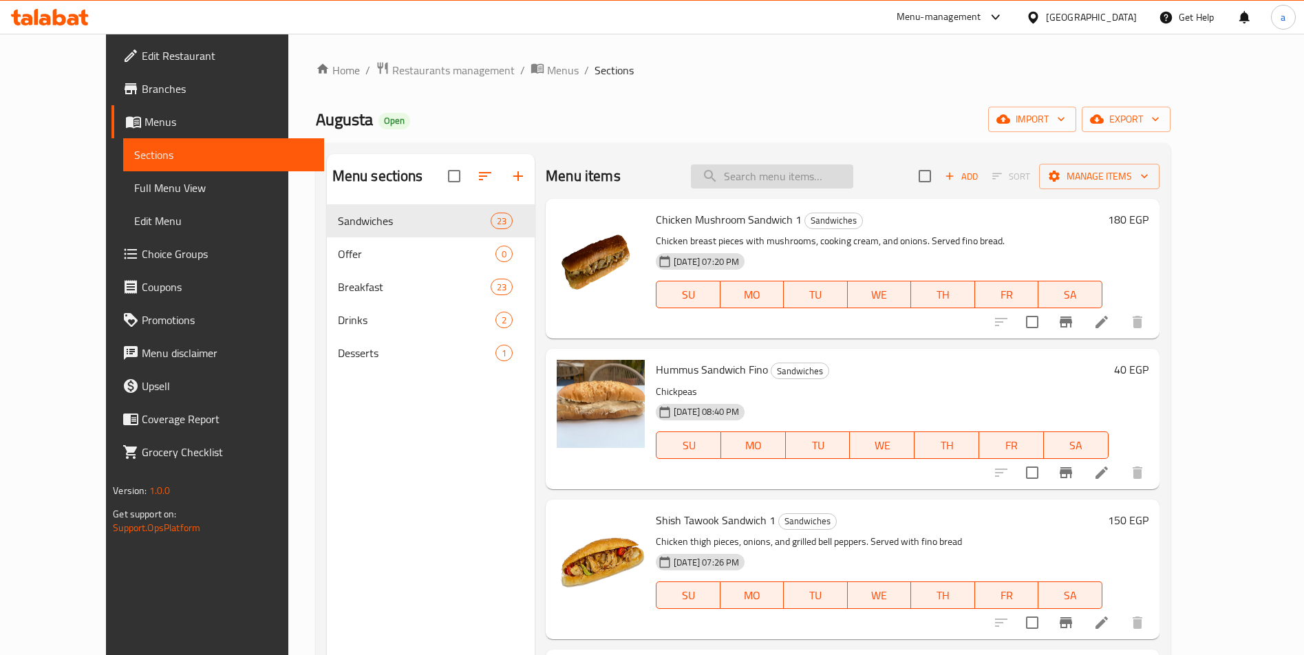  Describe the element at coordinates (431, 254) in the screenshot. I see `div: Offer0` at that location.